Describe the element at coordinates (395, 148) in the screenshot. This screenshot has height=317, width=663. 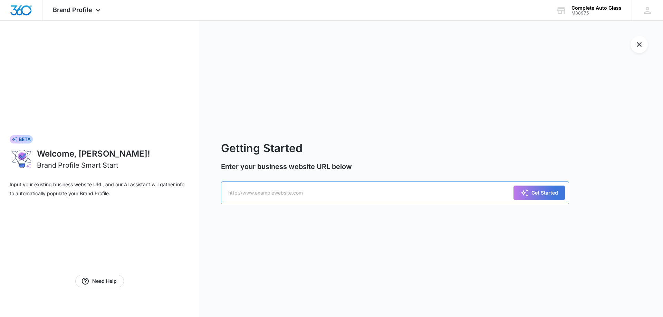
I see `h2: Getting Started` at that location.